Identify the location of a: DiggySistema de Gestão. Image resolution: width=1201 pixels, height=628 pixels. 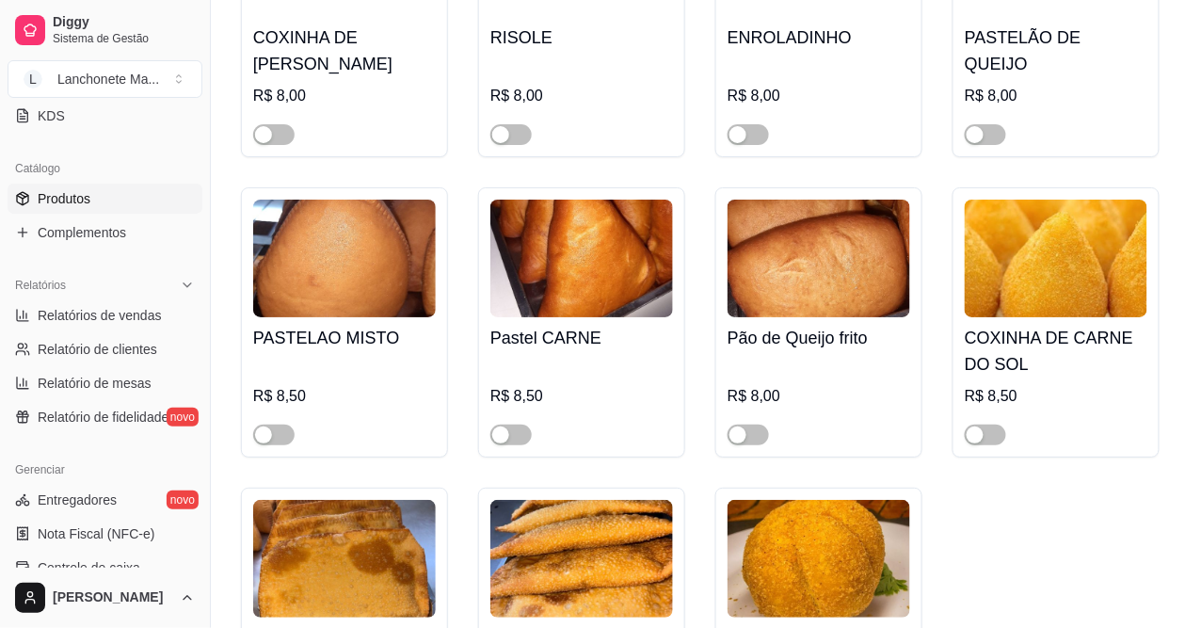
(104, 30).